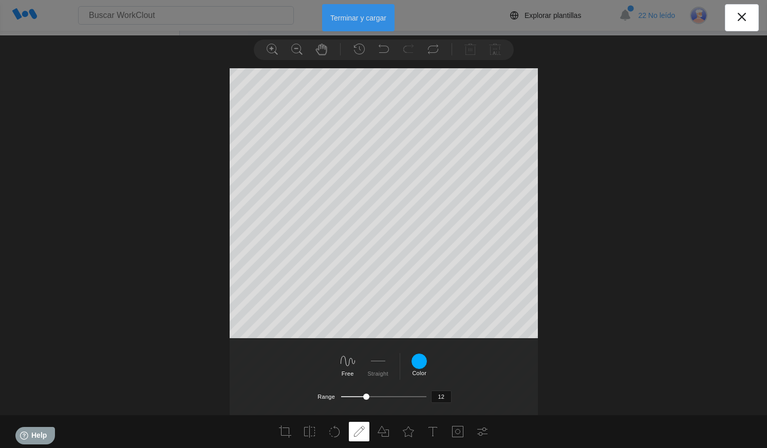 The image size is (767, 448). I want to click on span: Help, so click(28, 12).